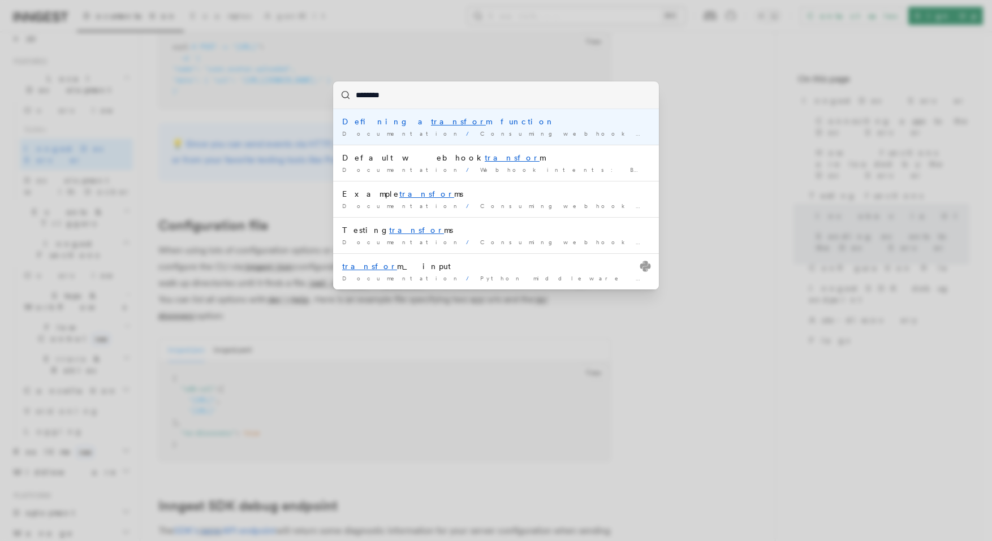  I want to click on span: Python middleware lifecycle, so click(594, 278).